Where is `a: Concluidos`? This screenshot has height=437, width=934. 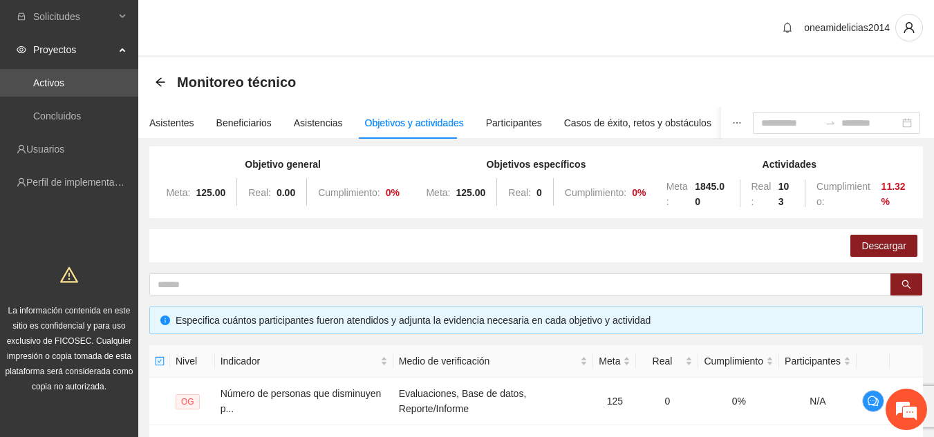 a: Concluidos is located at coordinates (57, 116).